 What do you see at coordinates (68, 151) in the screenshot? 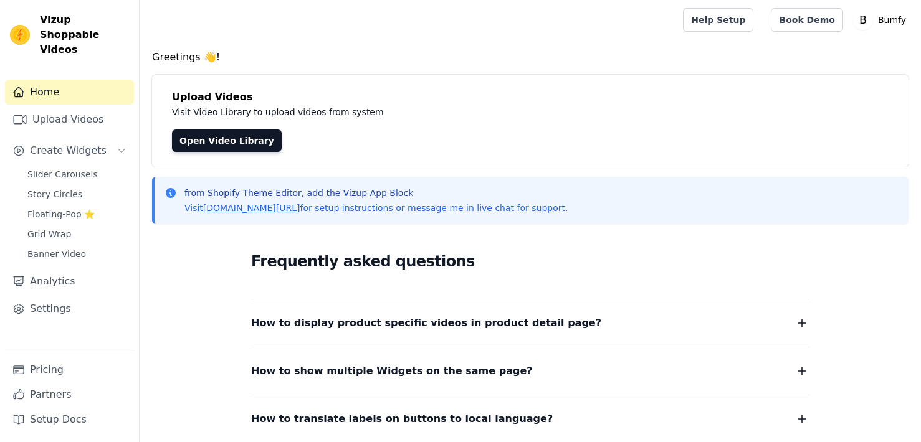
I see `span: Create Widgets` at bounding box center [68, 151].